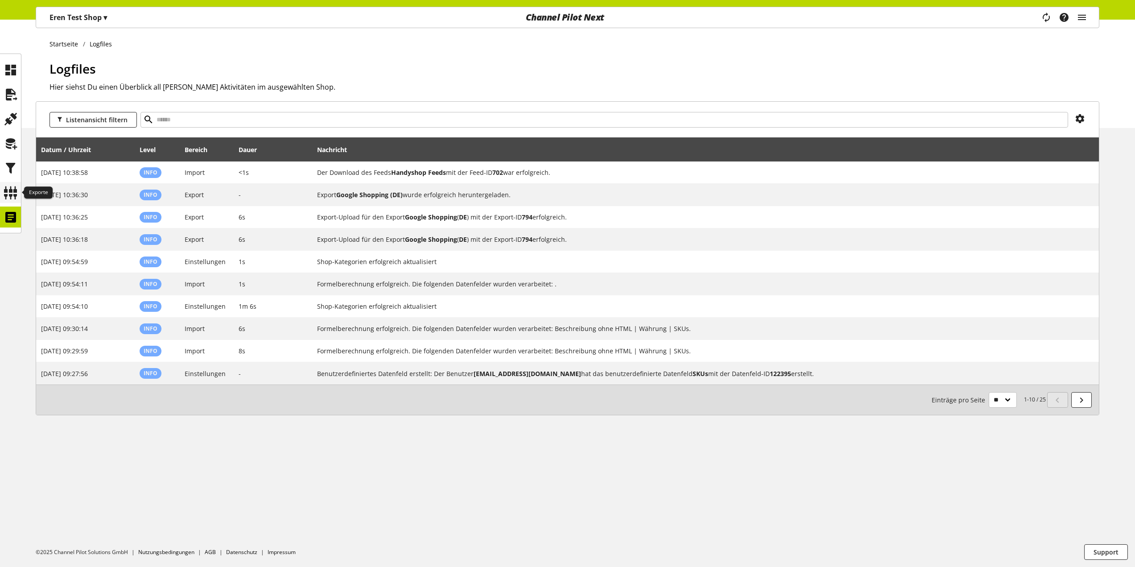 The image size is (1135, 567). Describe the element at coordinates (93, 119) in the screenshot. I see `button: Listenansicht filtern` at that location.